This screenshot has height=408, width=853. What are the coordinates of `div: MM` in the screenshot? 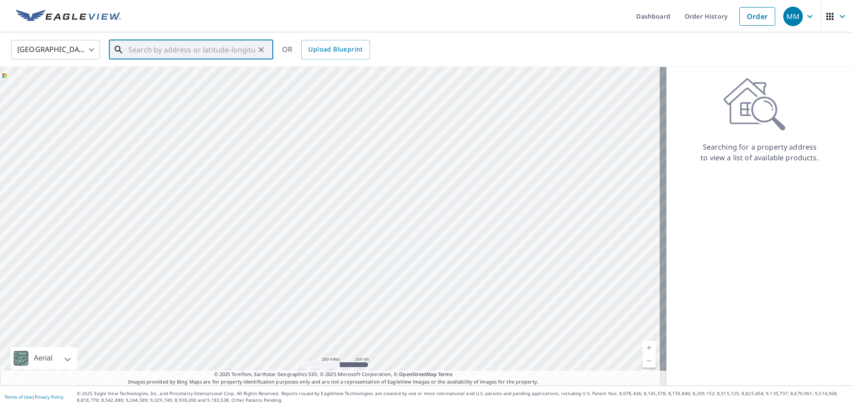 It's located at (793, 16).